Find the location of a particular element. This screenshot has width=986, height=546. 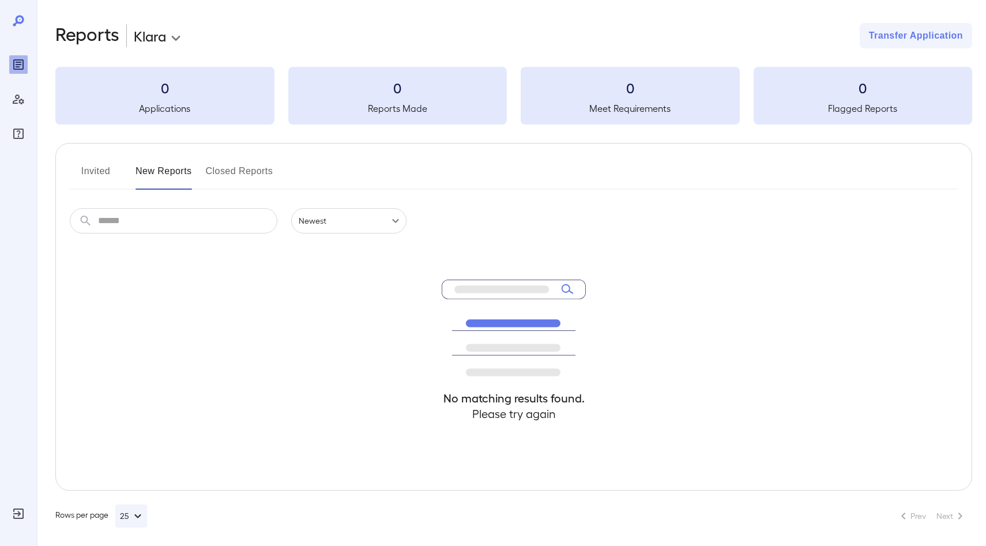

button: Closed Reports is located at coordinates (239, 176).